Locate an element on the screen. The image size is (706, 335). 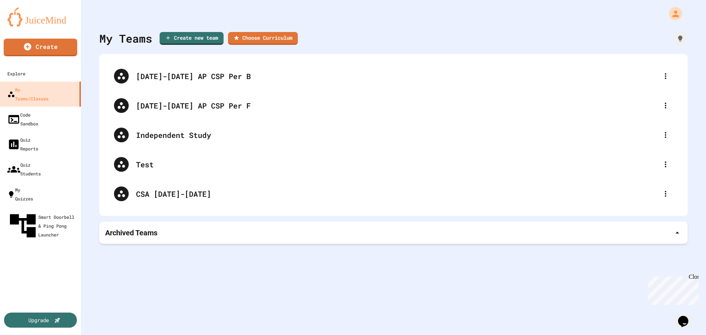
div: Explore is located at coordinates (16, 74).